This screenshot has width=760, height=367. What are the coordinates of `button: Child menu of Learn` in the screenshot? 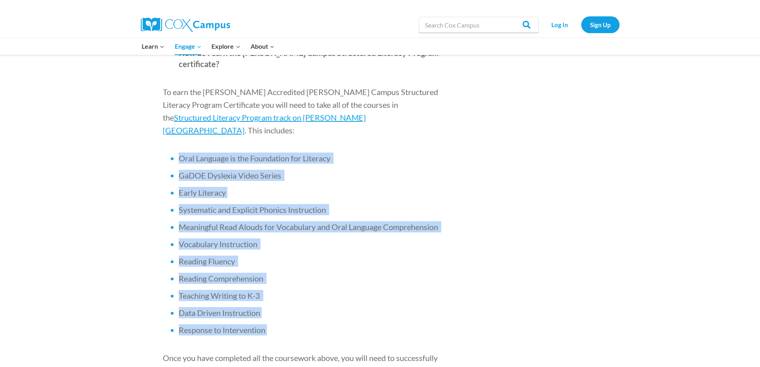 It's located at (153, 46).